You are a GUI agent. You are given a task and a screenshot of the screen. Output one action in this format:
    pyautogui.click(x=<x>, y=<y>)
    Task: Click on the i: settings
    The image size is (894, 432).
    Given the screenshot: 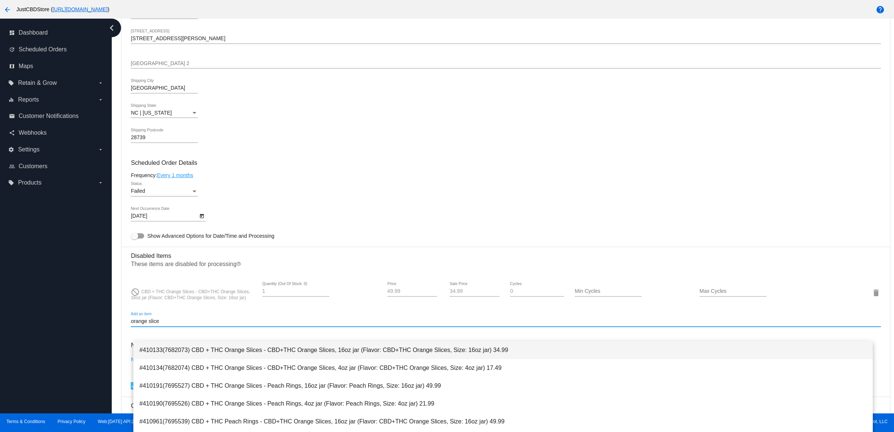 What is the action you would take?
    pyautogui.click(x=11, y=150)
    